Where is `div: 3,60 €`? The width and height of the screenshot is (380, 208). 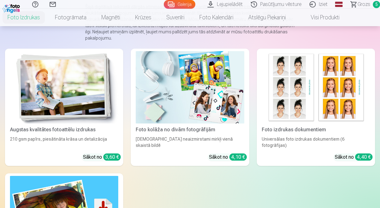 div: 3,60 € is located at coordinates (112, 157).